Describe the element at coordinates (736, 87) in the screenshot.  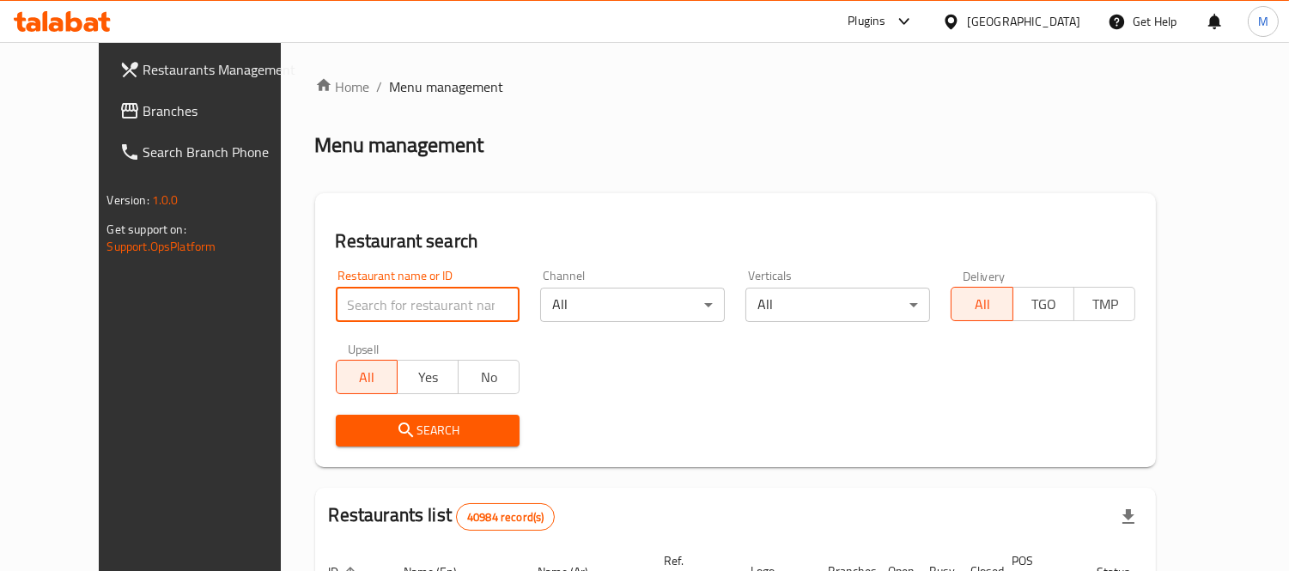
I see `nav: breadcrumb` at that location.